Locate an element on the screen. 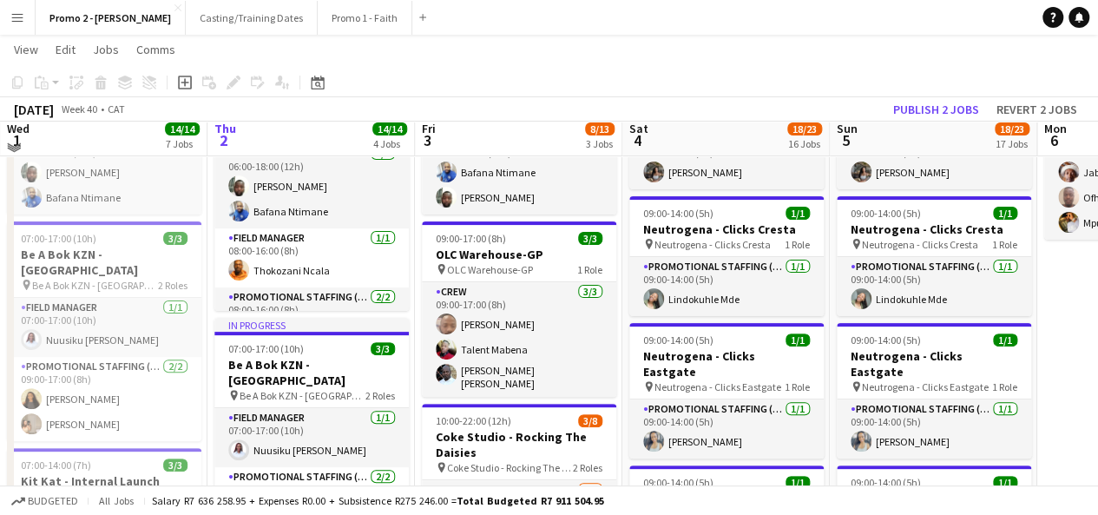  span: Thu is located at coordinates (225, 128).